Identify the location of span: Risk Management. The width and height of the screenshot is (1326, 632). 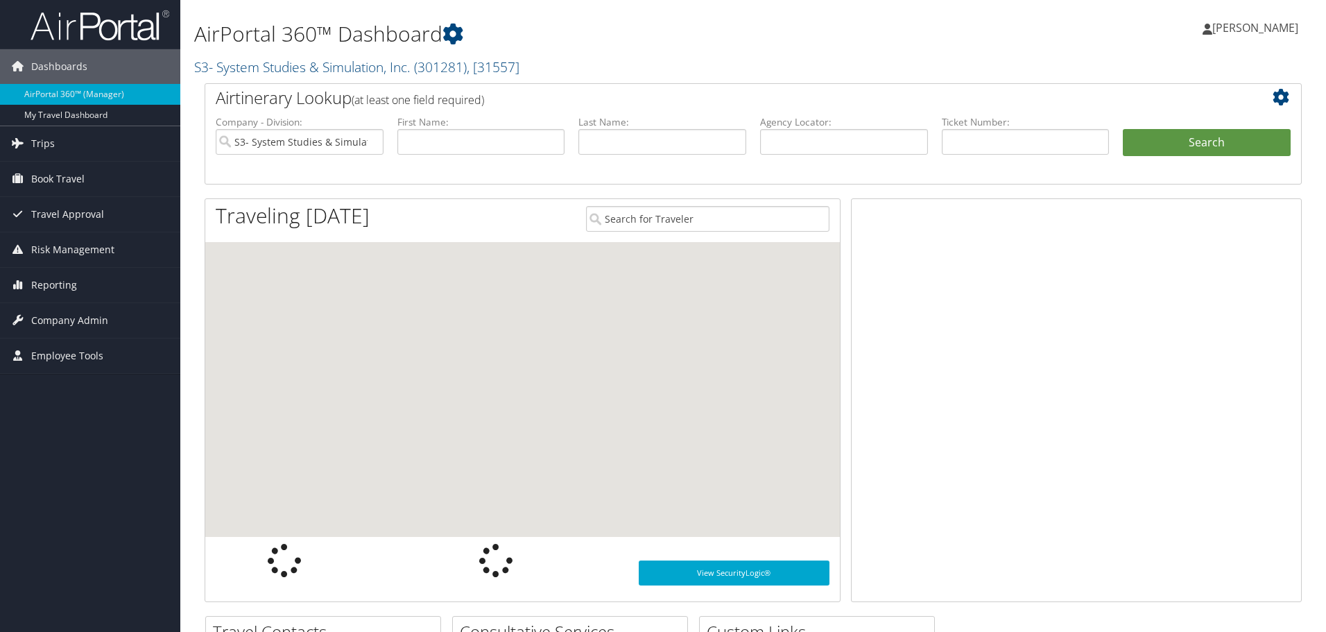
(73, 250).